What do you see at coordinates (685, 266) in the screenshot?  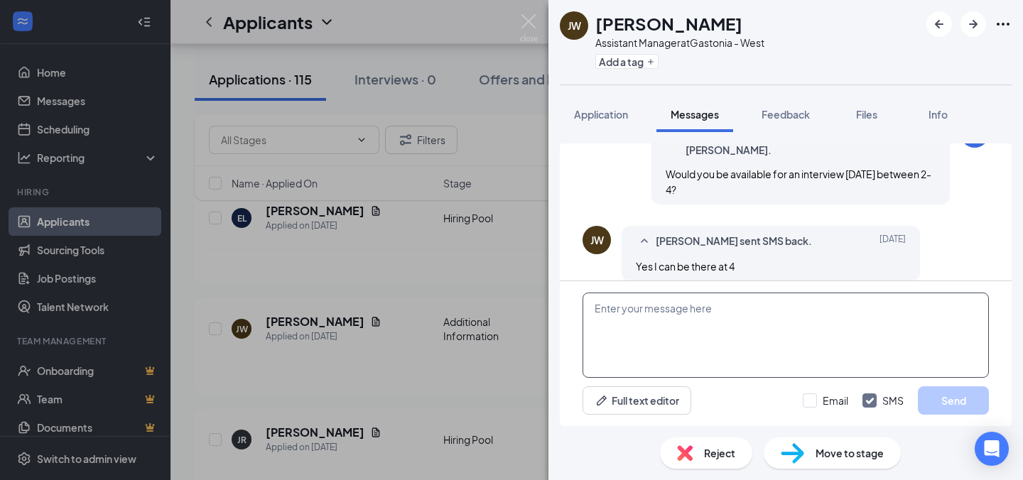 I see `span: Yes I can be there at 4` at bounding box center [685, 266].